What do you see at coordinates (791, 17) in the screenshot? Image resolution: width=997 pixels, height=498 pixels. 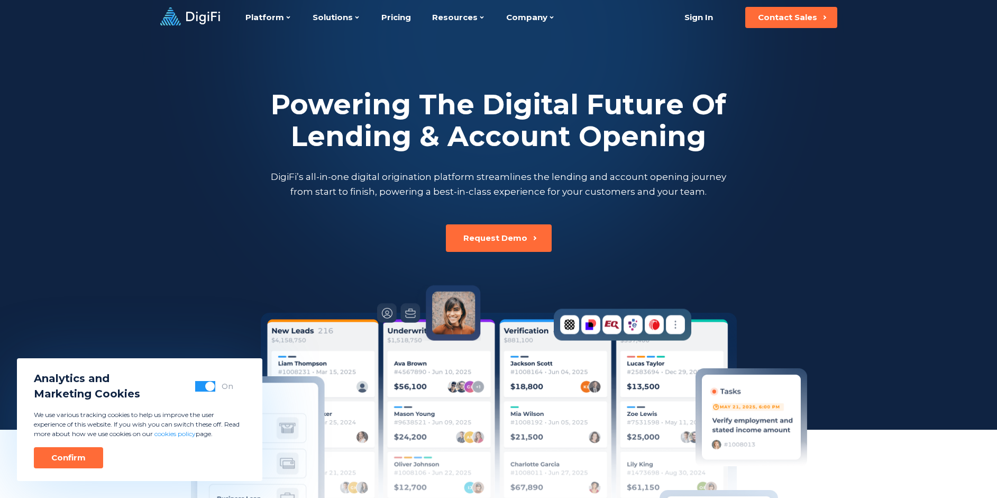 I see `a: Contact Sales` at bounding box center [791, 17].